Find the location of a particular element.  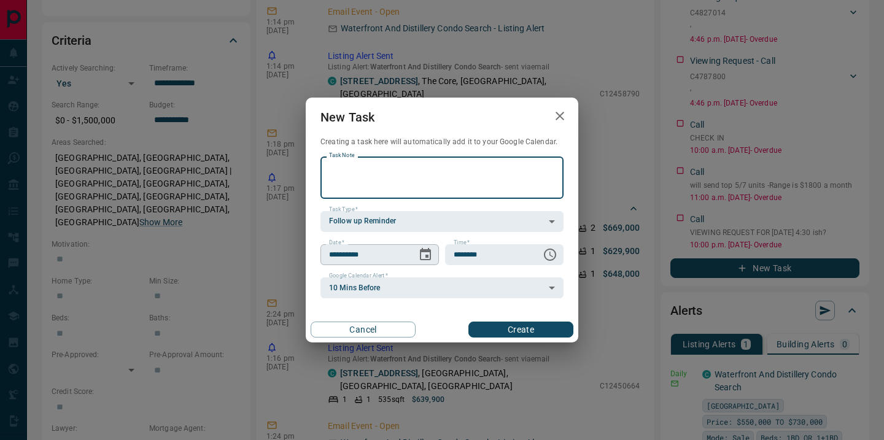

label: Time is located at coordinates (462, 243).